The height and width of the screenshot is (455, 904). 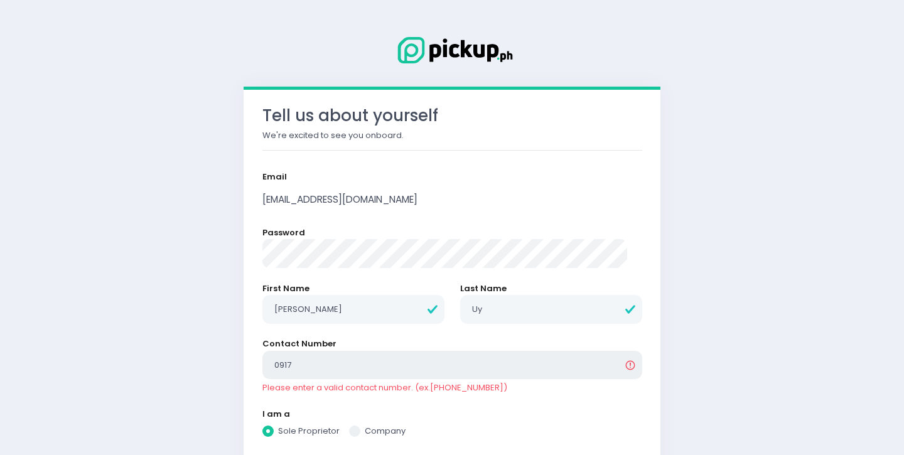 I want to click on label: I am a, so click(x=276, y=414).